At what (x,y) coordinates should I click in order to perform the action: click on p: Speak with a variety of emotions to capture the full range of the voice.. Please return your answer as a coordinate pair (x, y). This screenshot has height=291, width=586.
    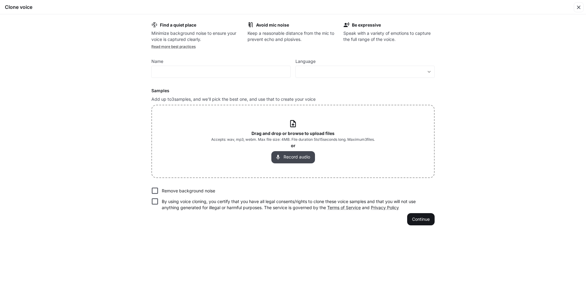
    Looking at the image, I should click on (389, 36).